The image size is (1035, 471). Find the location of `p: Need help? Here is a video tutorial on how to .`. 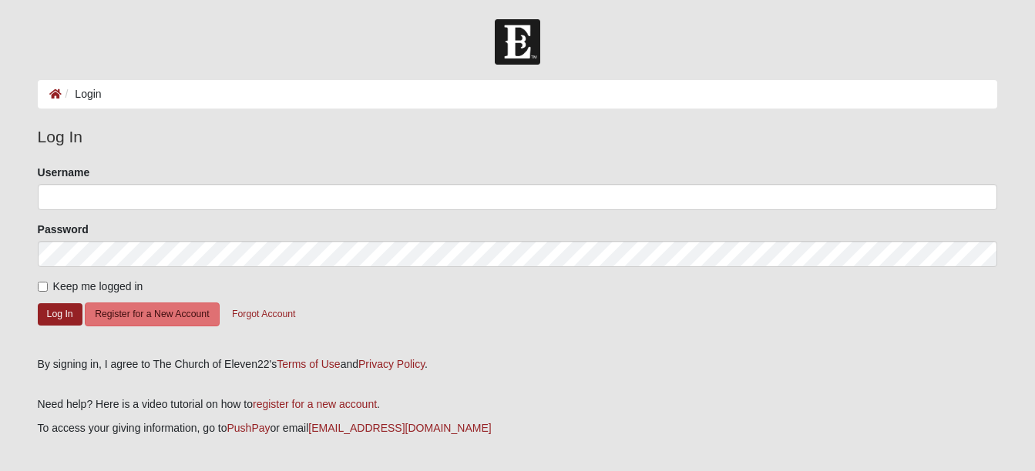

p: Need help? Here is a video tutorial on how to . is located at coordinates (518, 404).